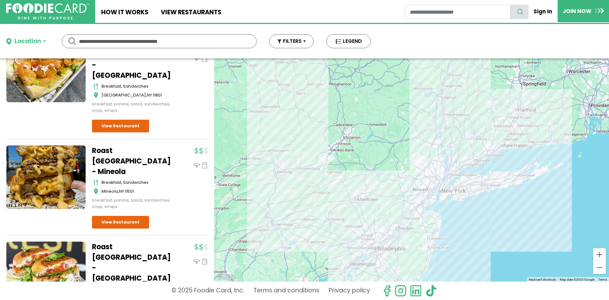 This screenshot has height=300, width=609. Describe the element at coordinates (48, 11) in the screenshot. I see `img: FoodieCard; Eat, Drink, Save, Donate` at that location.